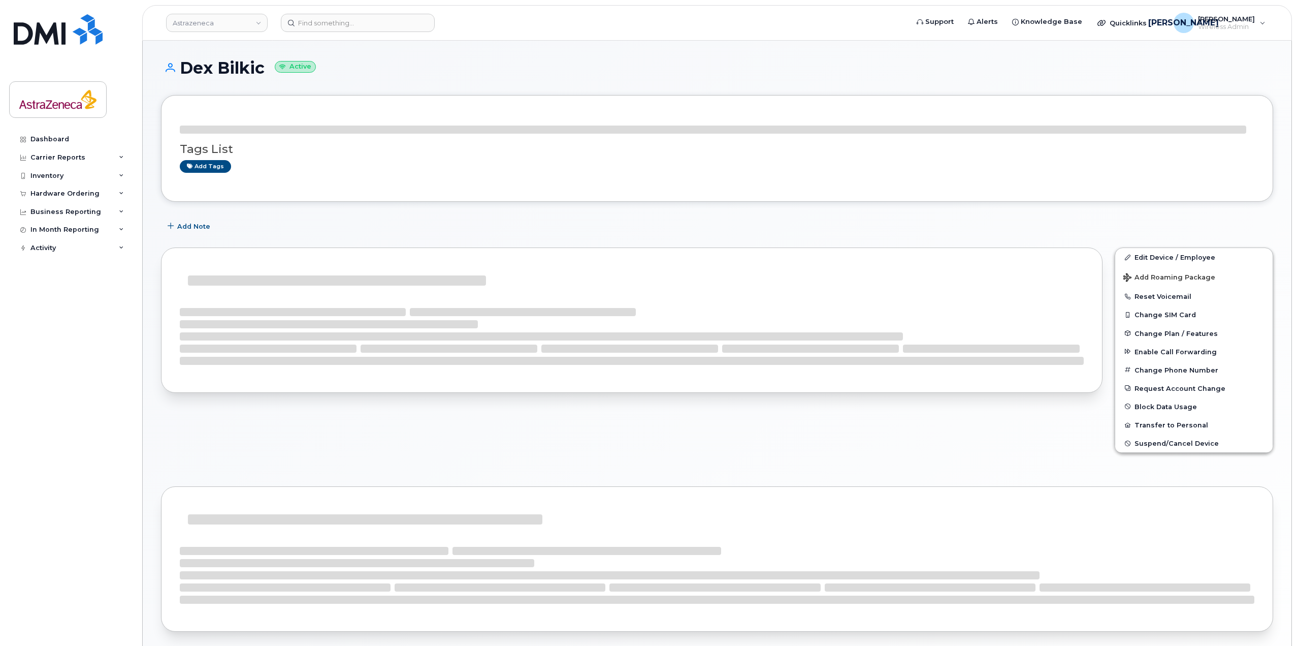  Describe the element at coordinates (1194, 370) in the screenshot. I see `button: Change Phone Number` at that location.